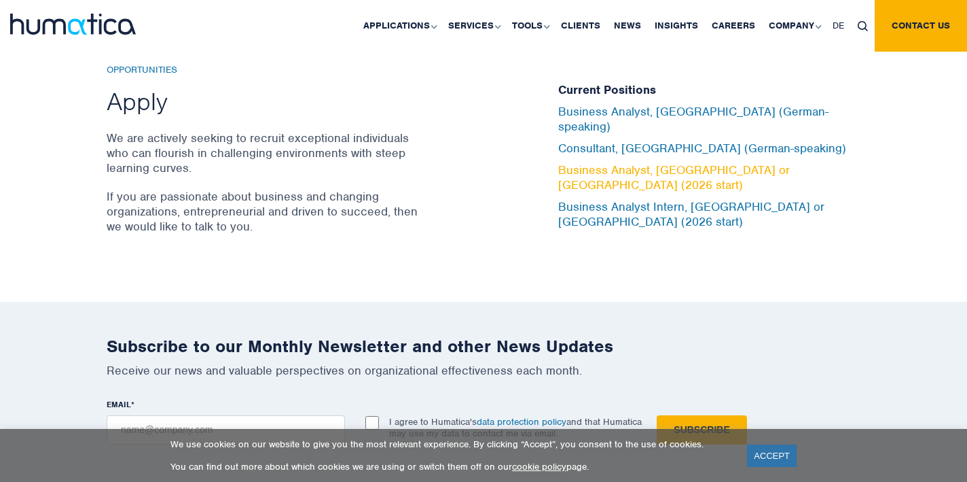 Image resolution: width=967 pixels, height=482 pixels. Describe the element at coordinates (73, 24) in the screenshot. I see `img: logo` at that location.